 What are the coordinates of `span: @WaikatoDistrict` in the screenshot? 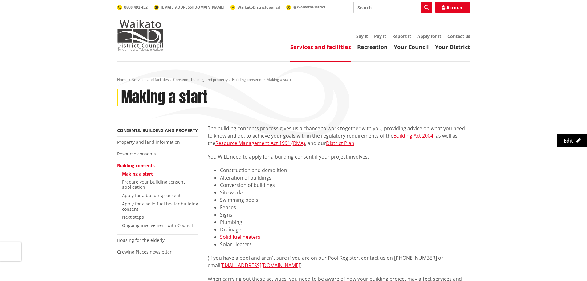 It's located at (309, 7).